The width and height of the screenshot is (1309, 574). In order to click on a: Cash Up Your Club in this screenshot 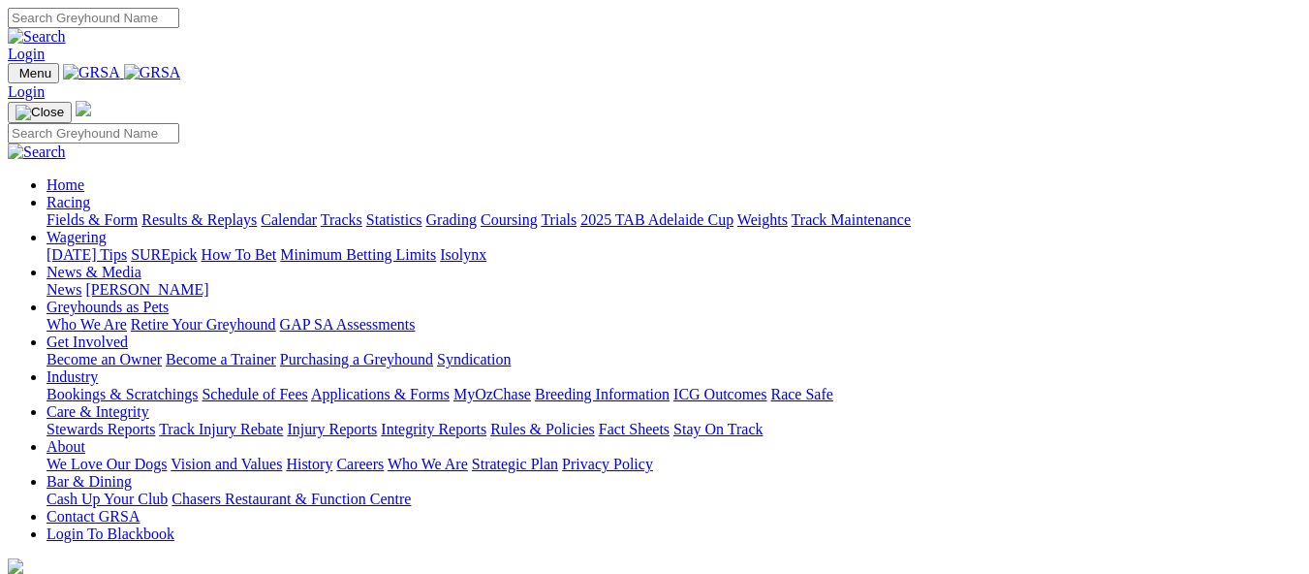, I will do `click(107, 498)`.